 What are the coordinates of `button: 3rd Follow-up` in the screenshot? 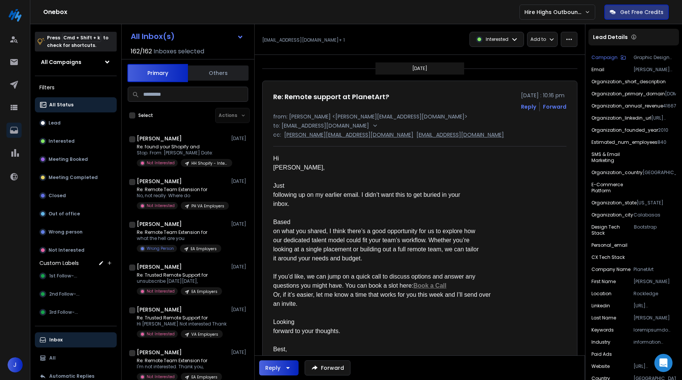 It's located at (76, 313).